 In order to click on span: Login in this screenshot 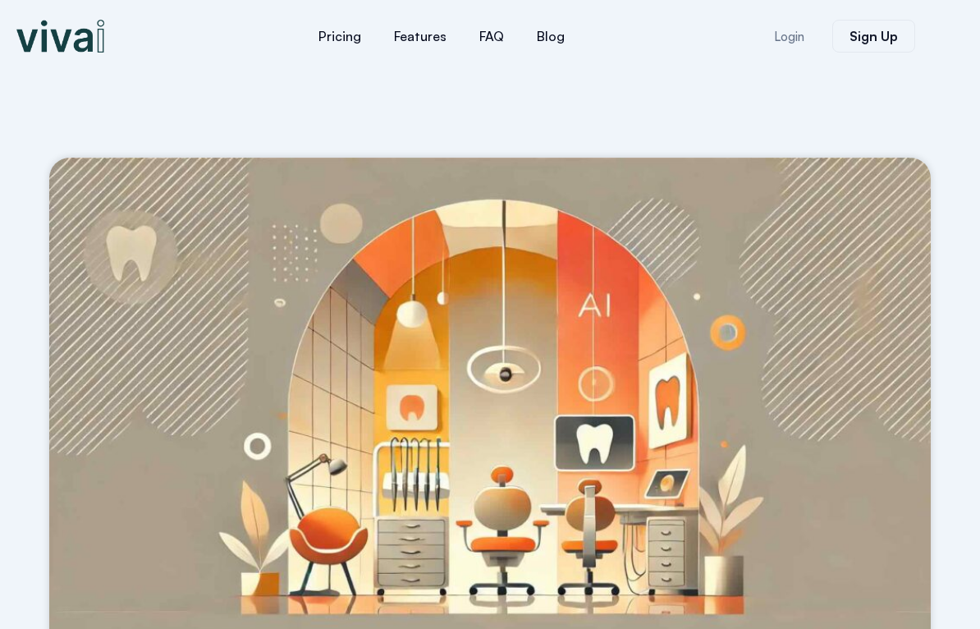, I will do `click(789, 36)`.